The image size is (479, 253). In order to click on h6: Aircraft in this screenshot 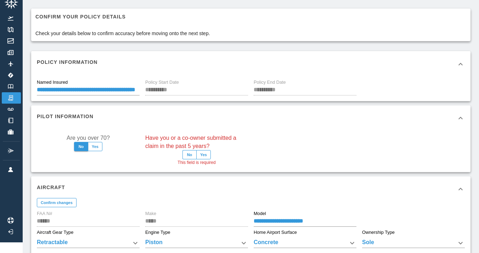, I will do `click(51, 187)`.